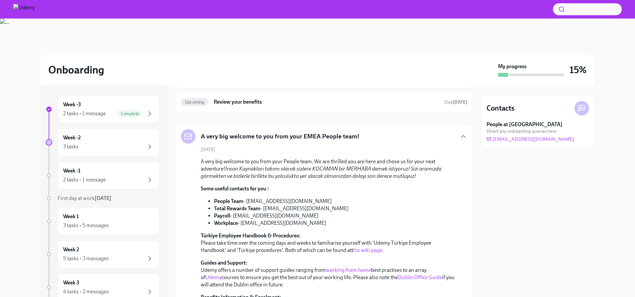 The image size is (635, 297). What do you see at coordinates (348, 270) in the screenshot?
I see `a: working from home` at bounding box center [348, 270].